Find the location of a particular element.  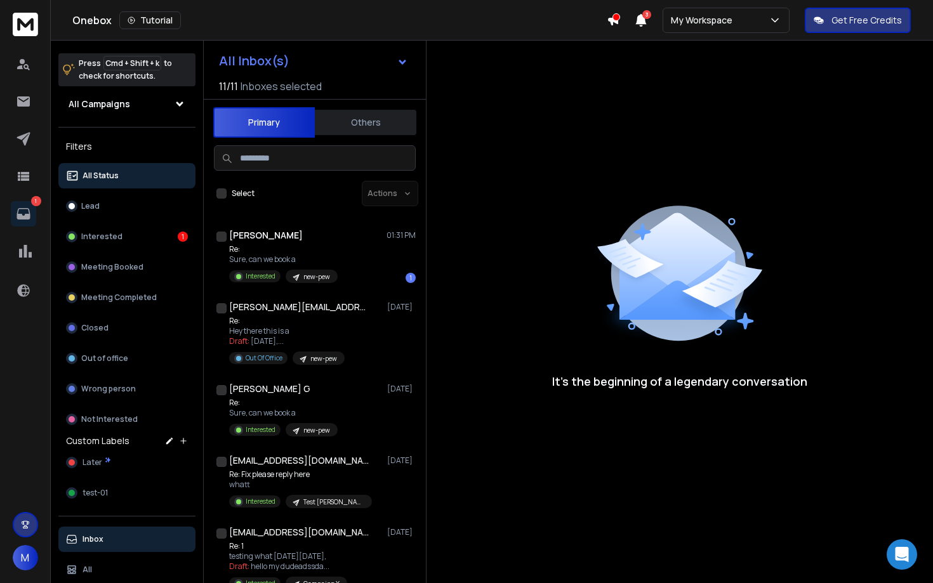

button: Meeting Booked is located at coordinates (127, 267).